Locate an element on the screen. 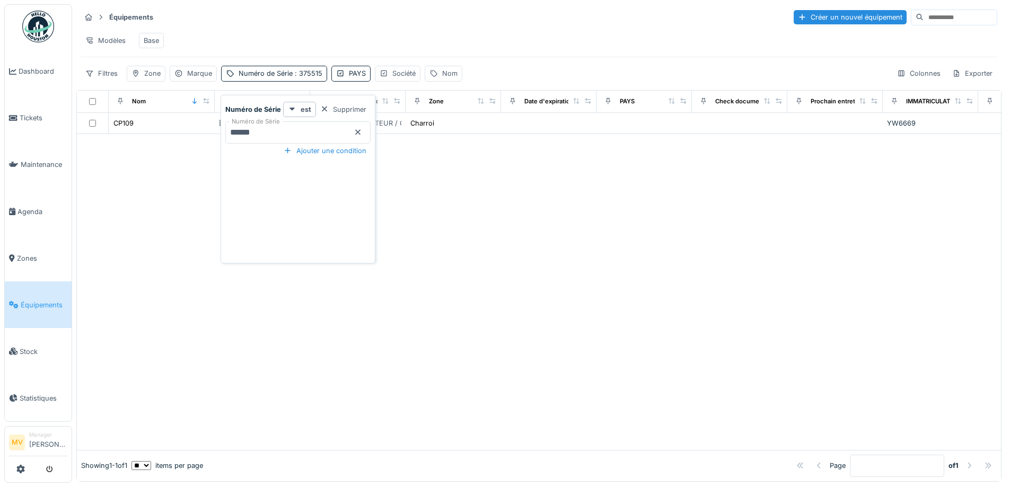 The width and height of the screenshot is (1010, 487). span: Stock is located at coordinates (43, 352).